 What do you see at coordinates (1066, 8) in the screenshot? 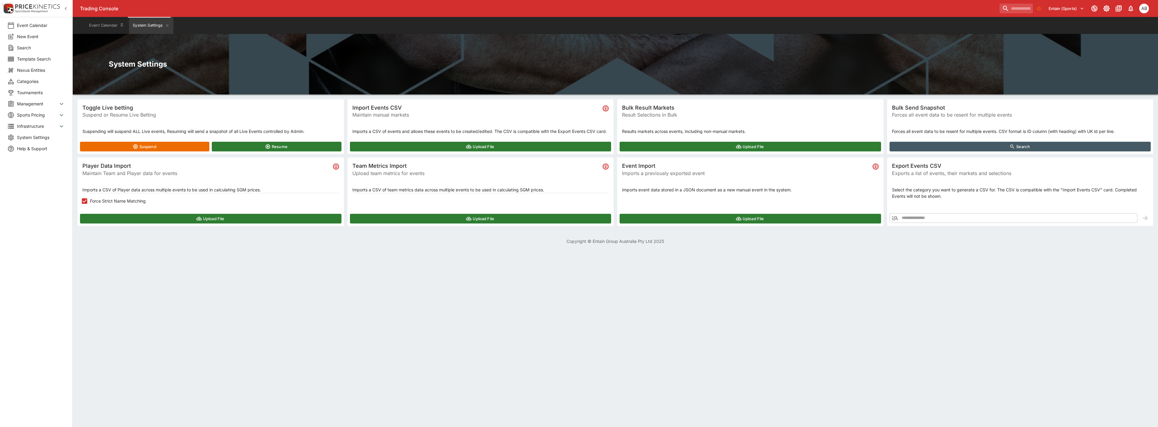
I see `button: Select Tenant` at bounding box center [1066, 8].